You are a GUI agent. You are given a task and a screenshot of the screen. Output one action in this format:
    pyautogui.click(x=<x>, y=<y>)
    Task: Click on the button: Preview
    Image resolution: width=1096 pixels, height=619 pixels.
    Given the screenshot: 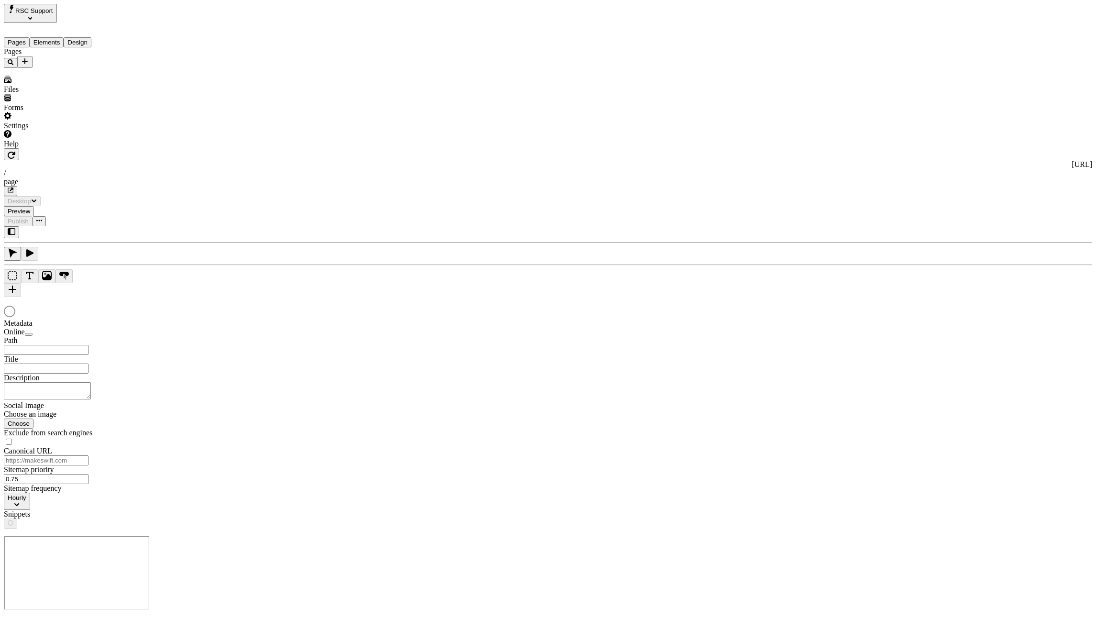 What is the action you would take?
    pyautogui.click(x=19, y=211)
    